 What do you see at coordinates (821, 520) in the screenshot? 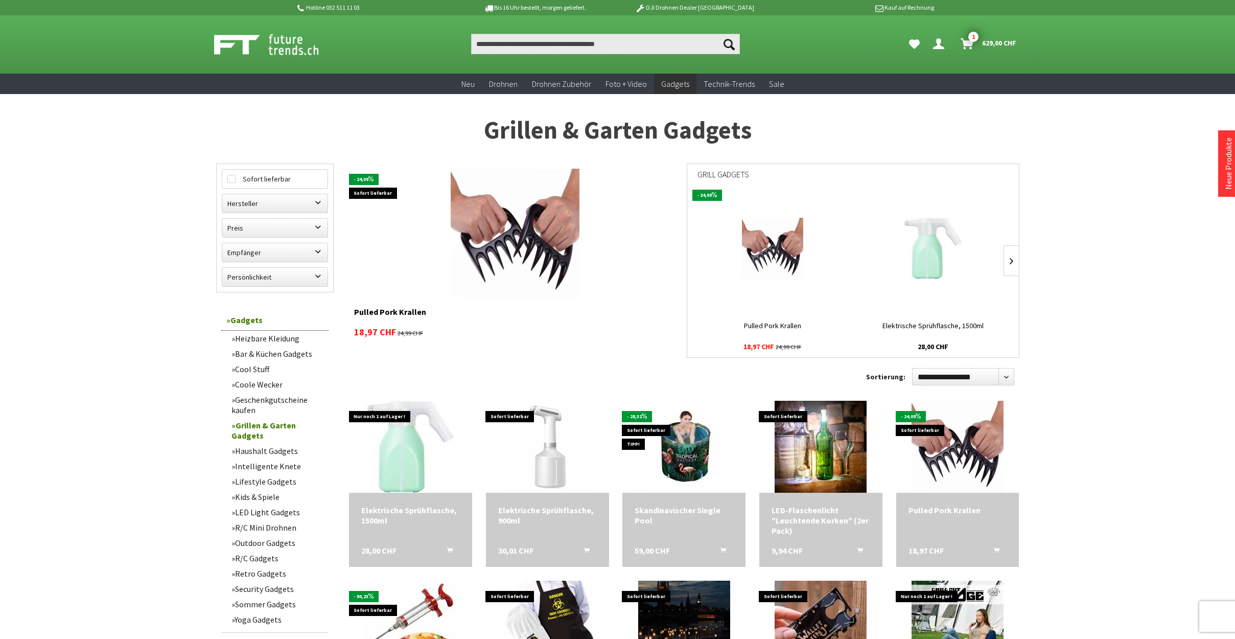
I see `a: LED-Flaschenlicht "Leuchtende Korken" (2er Pack) 9,94 CHF In den Warenkorb` at bounding box center [821, 520].